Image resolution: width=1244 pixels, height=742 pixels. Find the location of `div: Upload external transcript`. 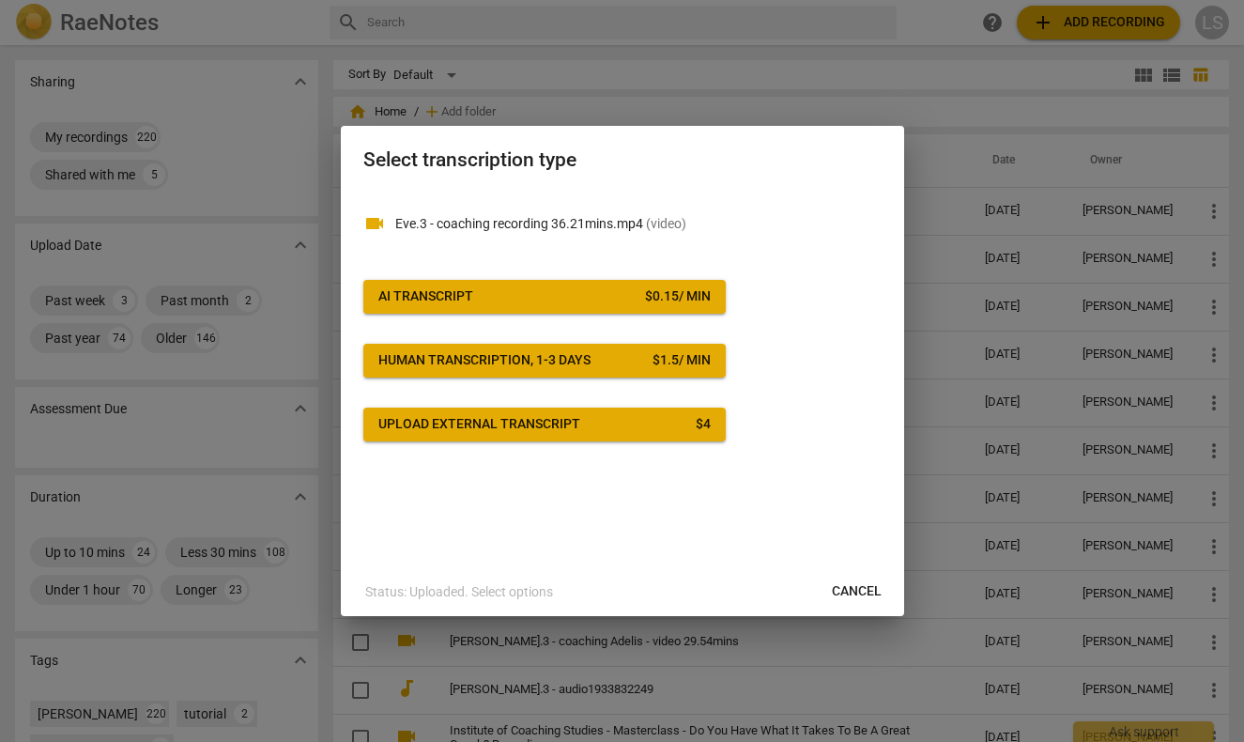

div: Upload external transcript is located at coordinates (479, 424).